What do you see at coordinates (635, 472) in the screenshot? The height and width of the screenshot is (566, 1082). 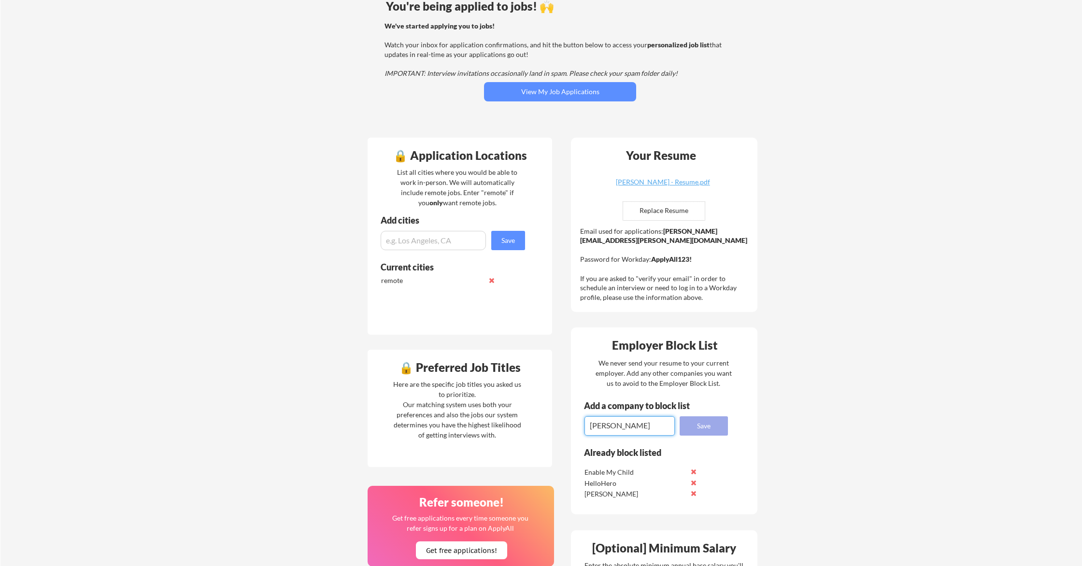 I see `div: Enable My Child` at bounding box center [635, 472].